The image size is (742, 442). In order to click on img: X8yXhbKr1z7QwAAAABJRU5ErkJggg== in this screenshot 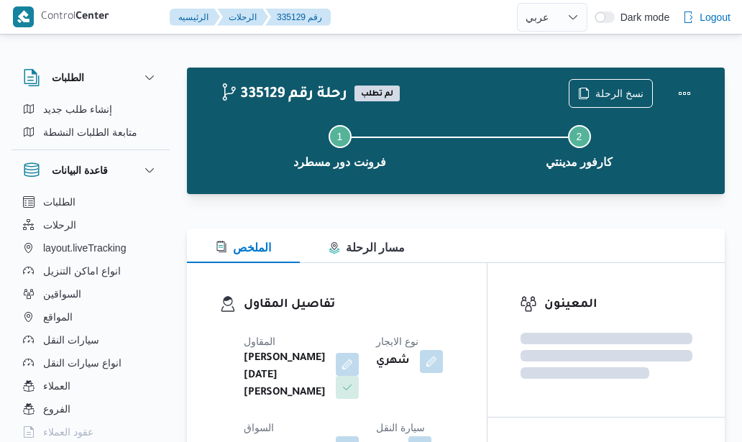, I will do `click(23, 17)`.